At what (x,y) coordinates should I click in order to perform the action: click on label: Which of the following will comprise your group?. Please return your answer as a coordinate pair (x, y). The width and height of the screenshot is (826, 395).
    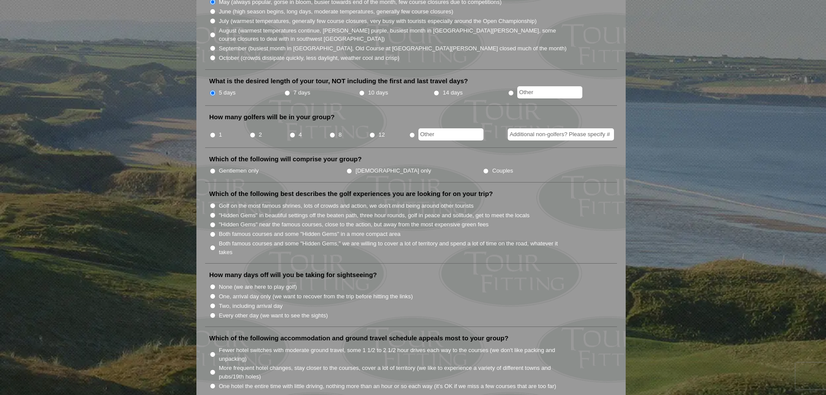
    Looking at the image, I should click on (286, 159).